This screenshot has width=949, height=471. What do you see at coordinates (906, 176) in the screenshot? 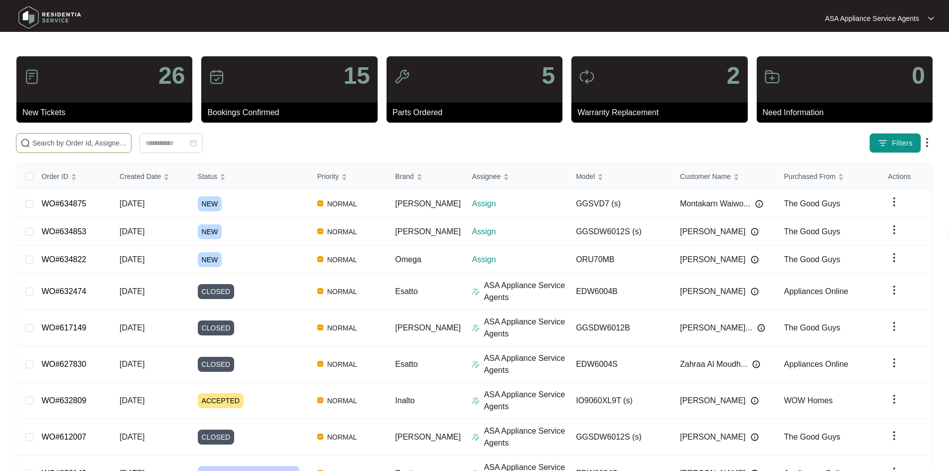
I see `th: Actions` at bounding box center [906, 176].